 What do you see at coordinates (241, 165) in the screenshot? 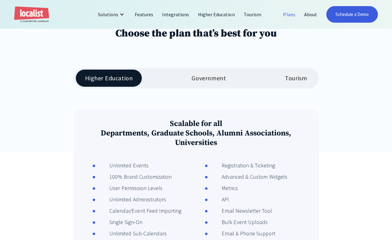
I see `div: Registration & Ticketing` at bounding box center [241, 165].